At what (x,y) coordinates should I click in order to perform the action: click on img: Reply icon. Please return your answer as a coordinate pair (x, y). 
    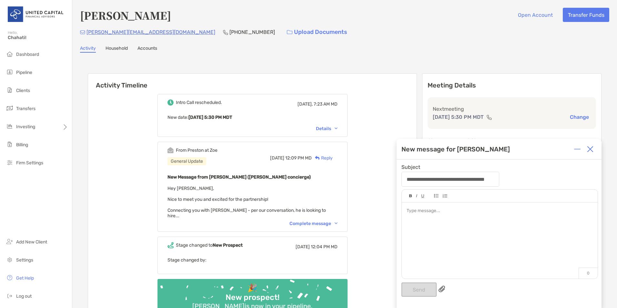
    Looking at the image, I should click on (317, 158).